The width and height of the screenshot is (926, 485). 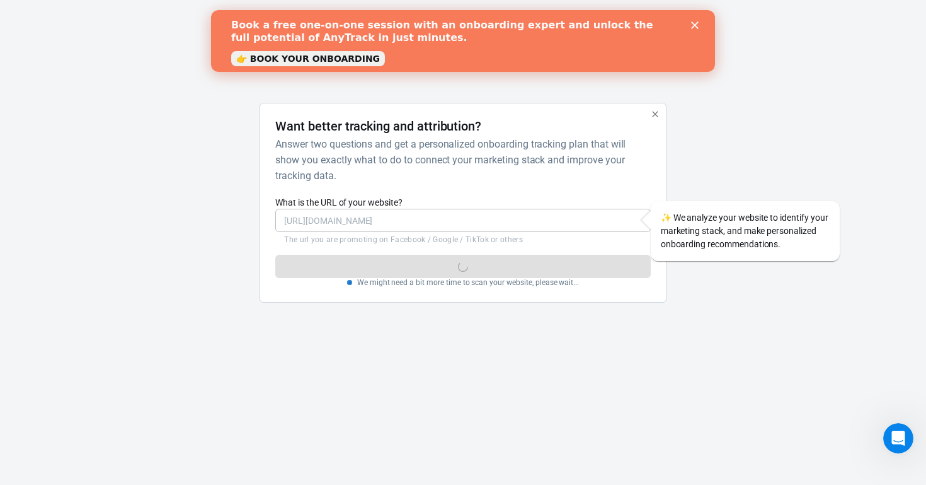 I want to click on b: Book a free one-on-one session with an onboarding expert and unlock the full potential of AnyTrac..., so click(x=231, y=21).